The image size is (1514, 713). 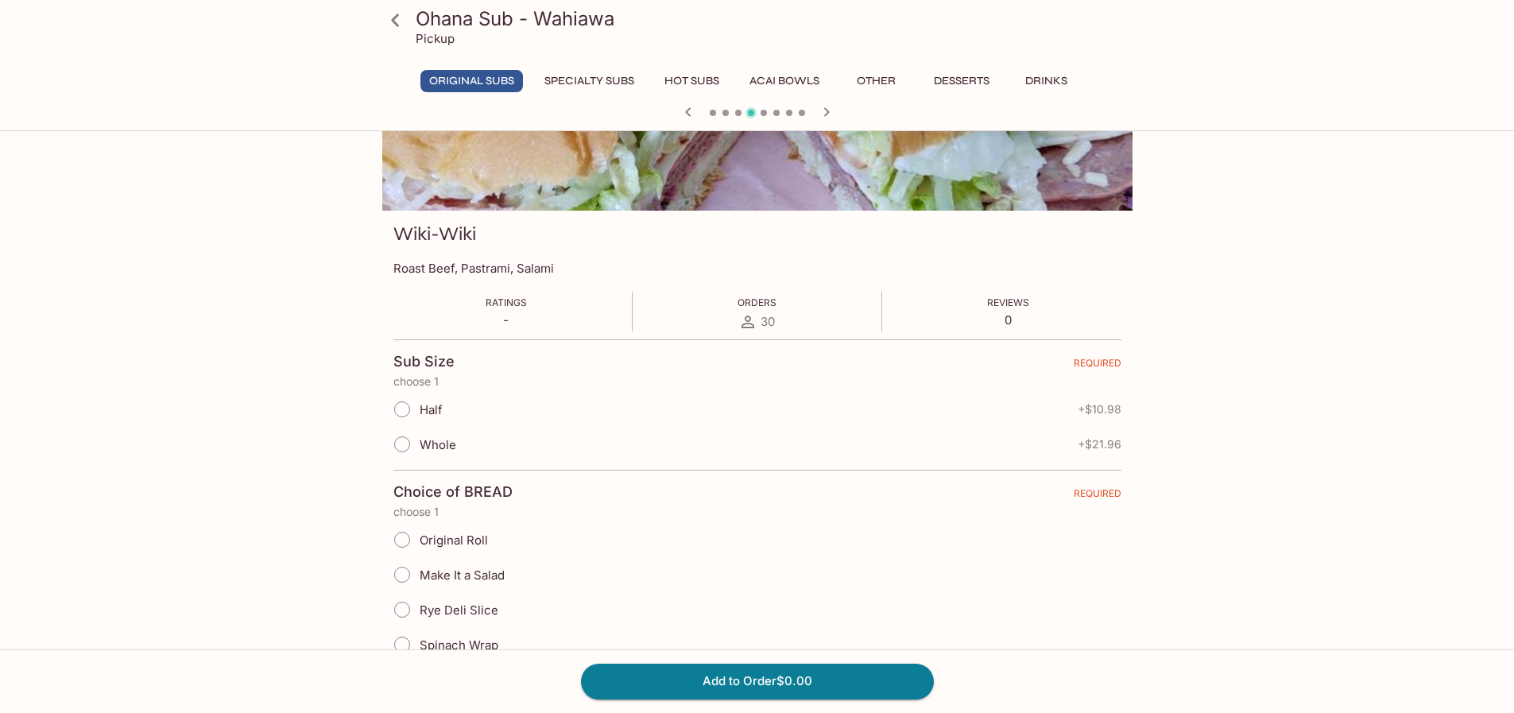 What do you see at coordinates (438, 444) in the screenshot?
I see `span: Whole` at bounding box center [438, 444].